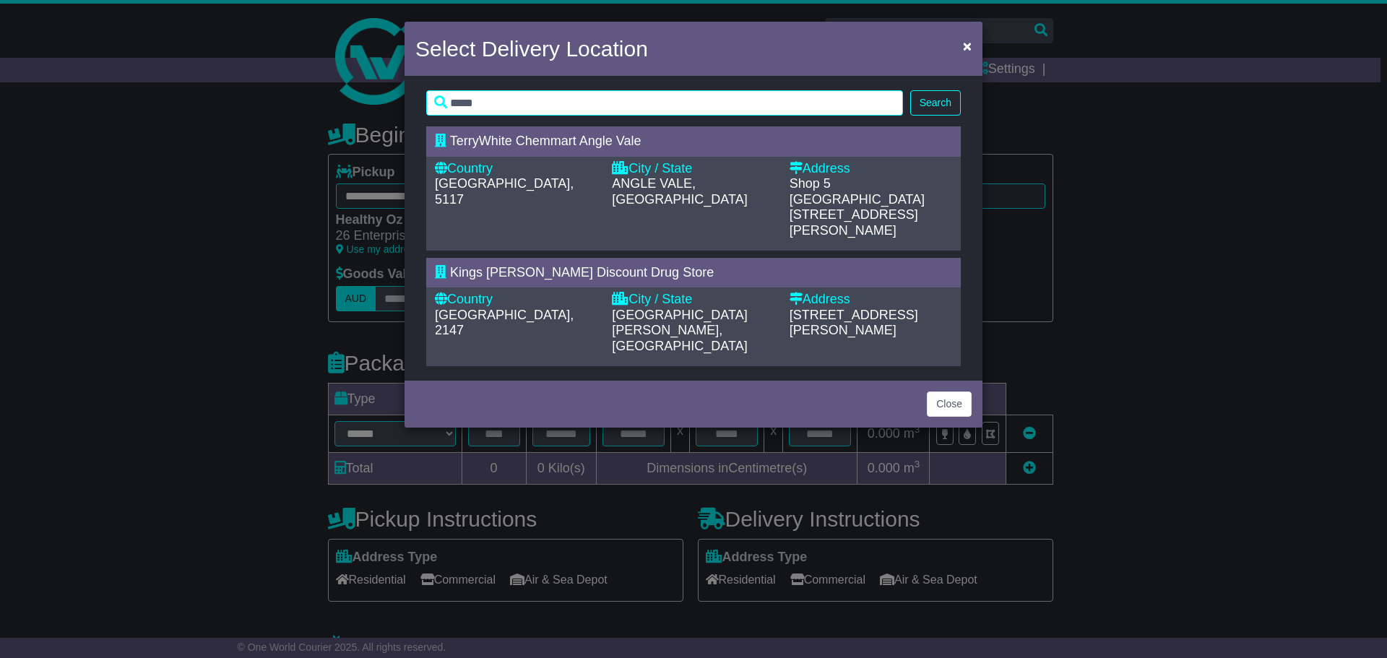  Describe the element at coordinates (935, 103) in the screenshot. I see `button: Search` at that location.